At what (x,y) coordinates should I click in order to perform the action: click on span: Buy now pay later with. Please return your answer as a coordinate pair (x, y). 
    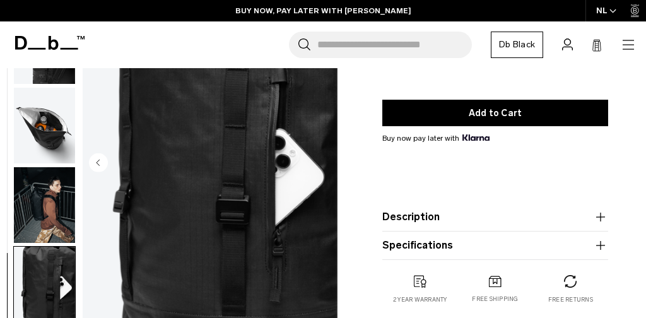
    Looking at the image, I should click on (436, 138).